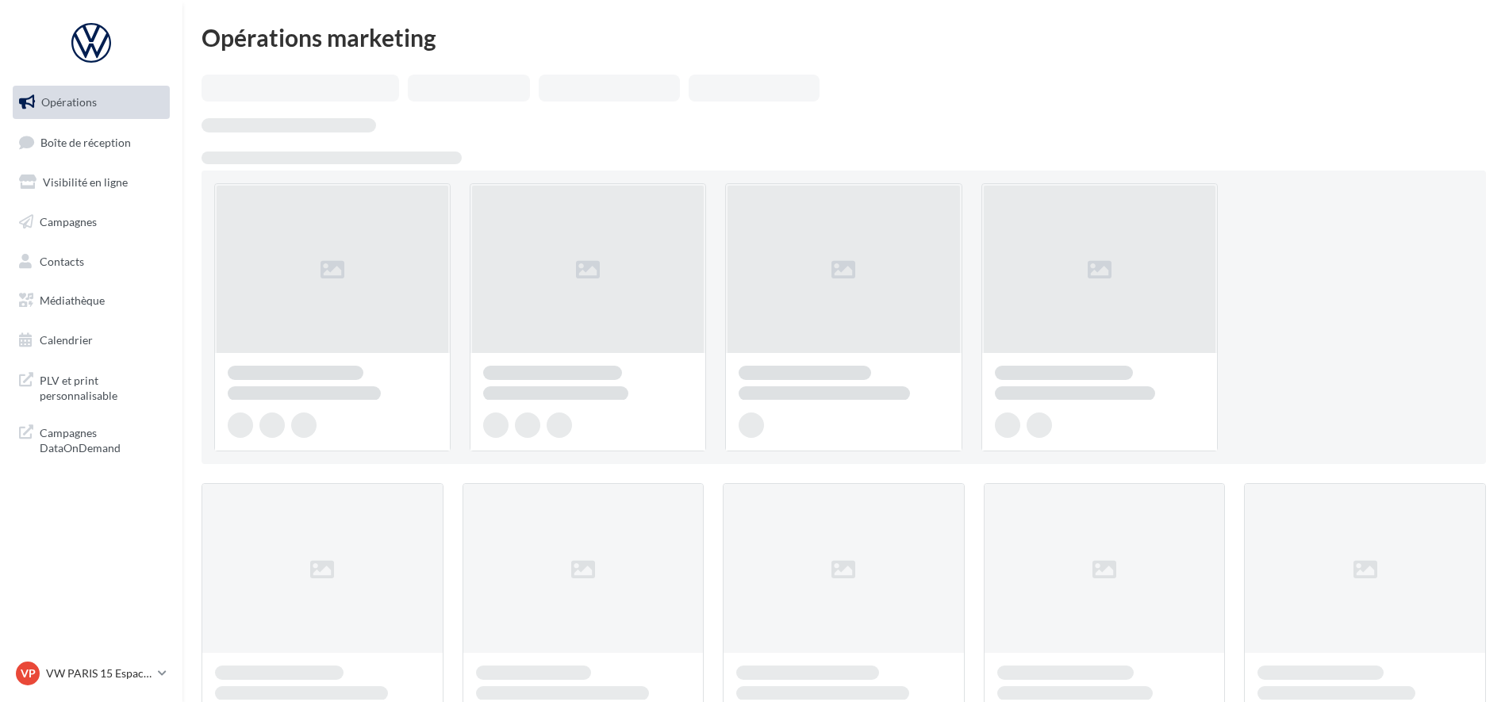  Describe the element at coordinates (85, 182) in the screenshot. I see `span: Visibilité en ligne` at that location.